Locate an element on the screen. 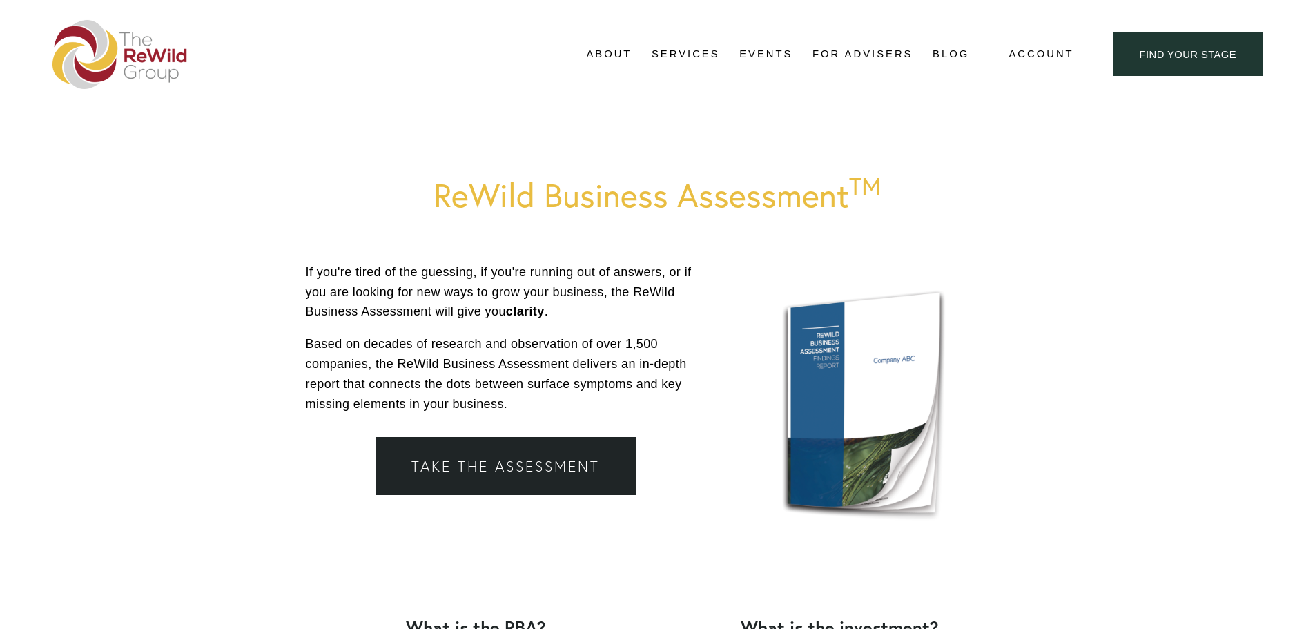 This screenshot has height=629, width=1315. a: Events is located at coordinates (765, 55).